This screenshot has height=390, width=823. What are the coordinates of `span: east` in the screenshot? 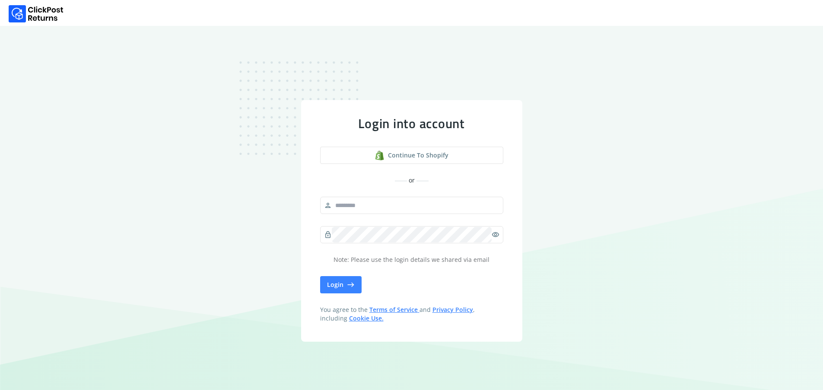 It's located at (351, 285).